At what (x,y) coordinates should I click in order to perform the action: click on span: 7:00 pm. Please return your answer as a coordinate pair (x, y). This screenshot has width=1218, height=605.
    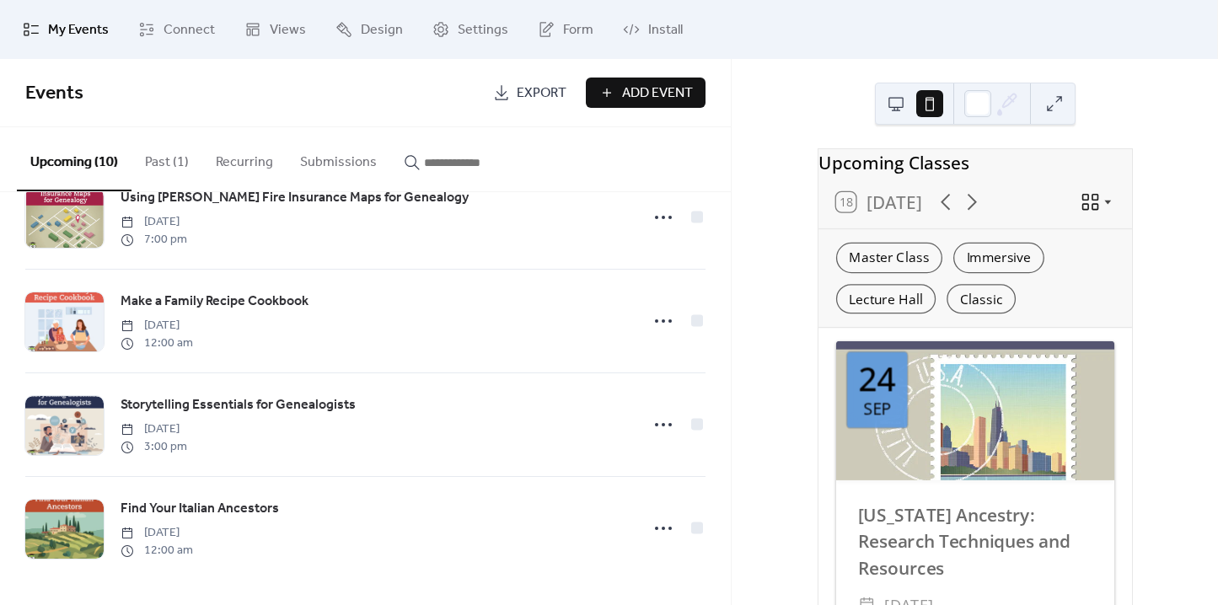
    Looking at the image, I should click on (153, 239).